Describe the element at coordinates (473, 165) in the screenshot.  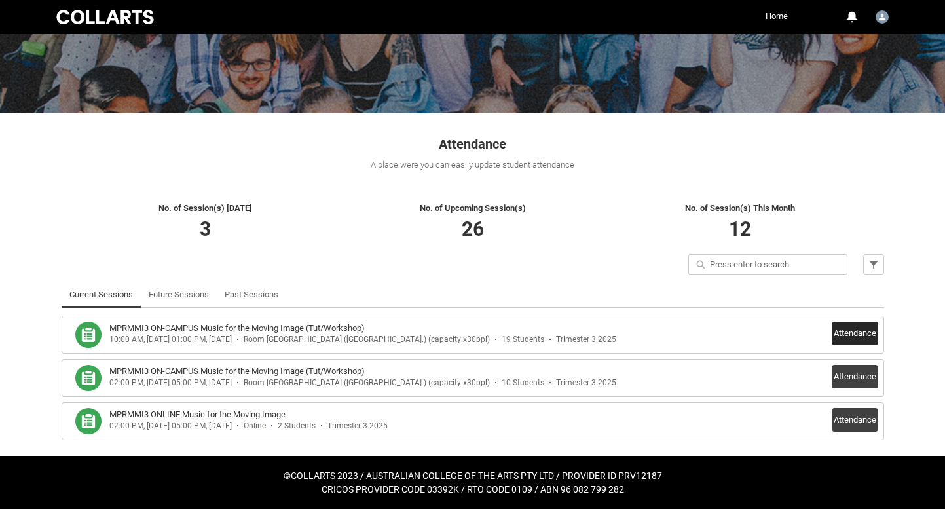
I see `div: A place were you can easily update student attendance` at that location.